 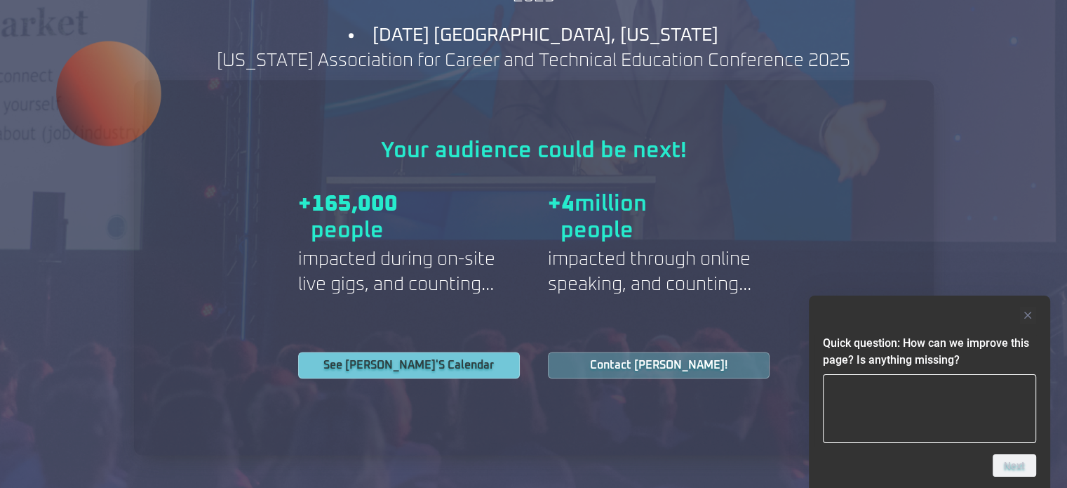 I want to click on button: Hide survey, so click(x=1028, y=315).